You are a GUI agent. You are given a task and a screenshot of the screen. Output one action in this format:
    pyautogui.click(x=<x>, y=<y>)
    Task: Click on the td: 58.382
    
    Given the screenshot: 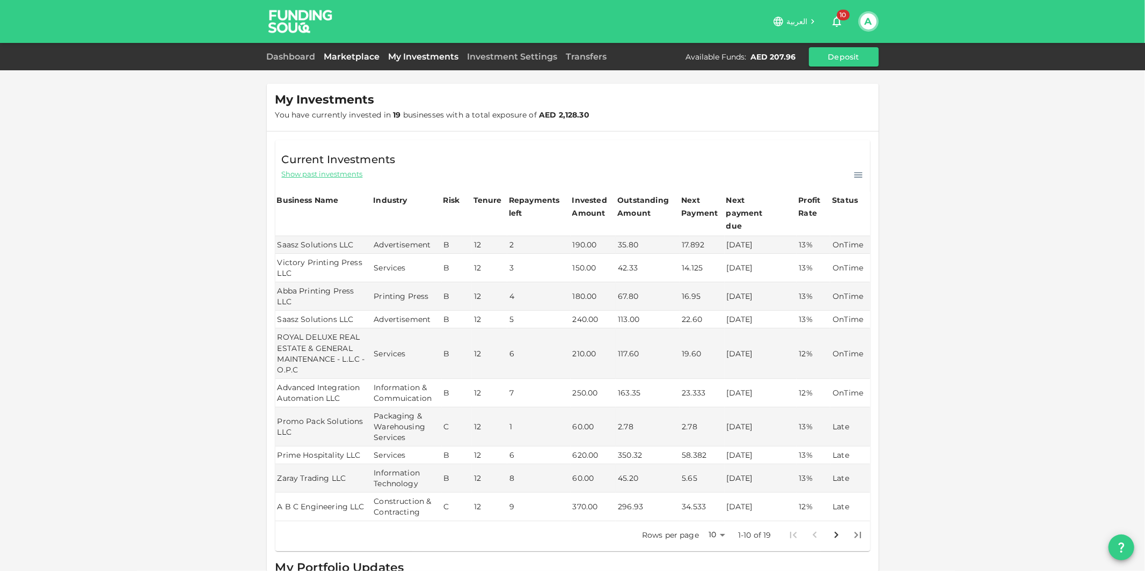 What is the action you would take?
    pyautogui.click(x=702, y=455)
    